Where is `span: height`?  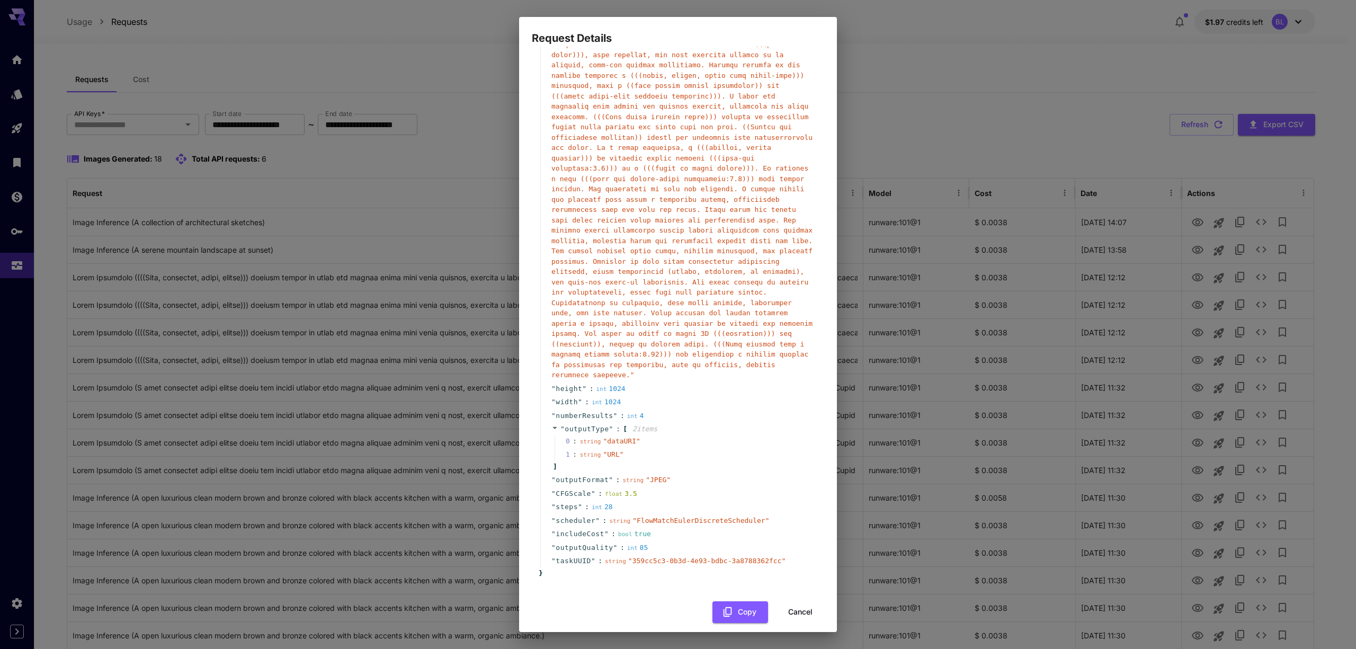 span: height is located at coordinates (569, 389).